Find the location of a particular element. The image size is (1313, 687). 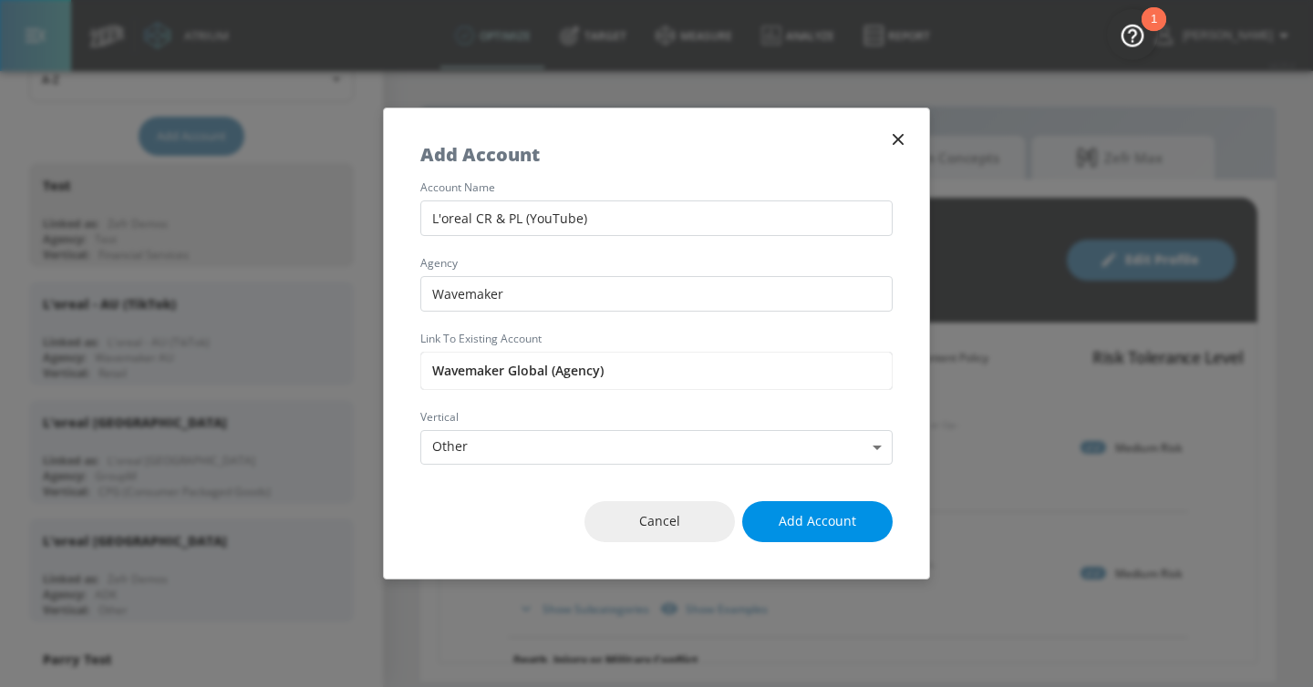

button: Cancel is located at coordinates (659, 521).